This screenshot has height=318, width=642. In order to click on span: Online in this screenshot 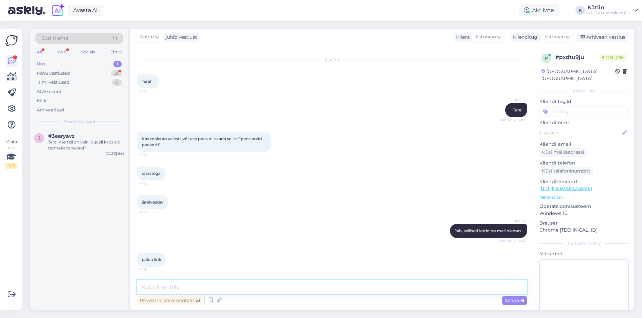, I will do `click(613, 57)`.